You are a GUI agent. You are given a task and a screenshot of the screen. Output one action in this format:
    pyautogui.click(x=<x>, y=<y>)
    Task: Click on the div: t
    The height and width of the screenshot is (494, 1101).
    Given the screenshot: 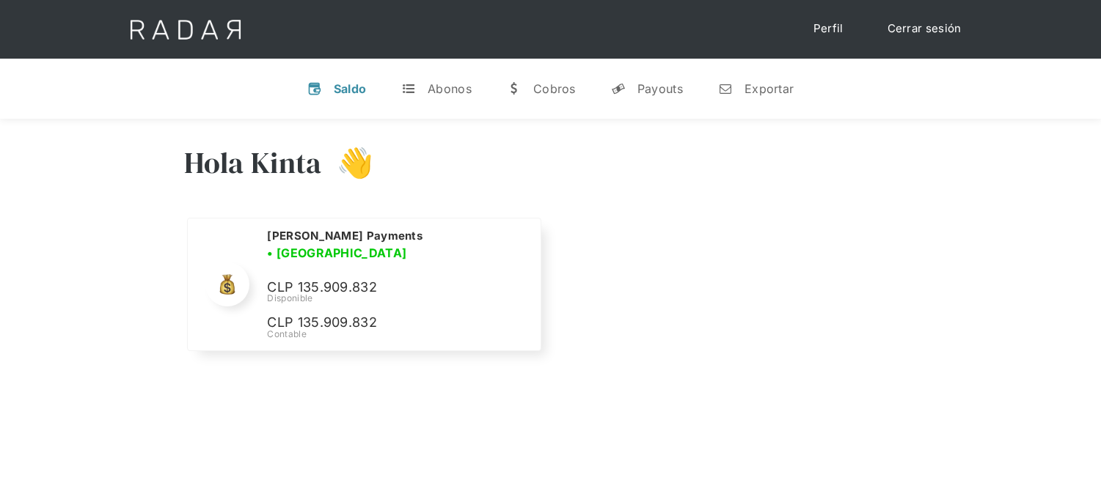 What is the action you would take?
    pyautogui.click(x=408, y=89)
    